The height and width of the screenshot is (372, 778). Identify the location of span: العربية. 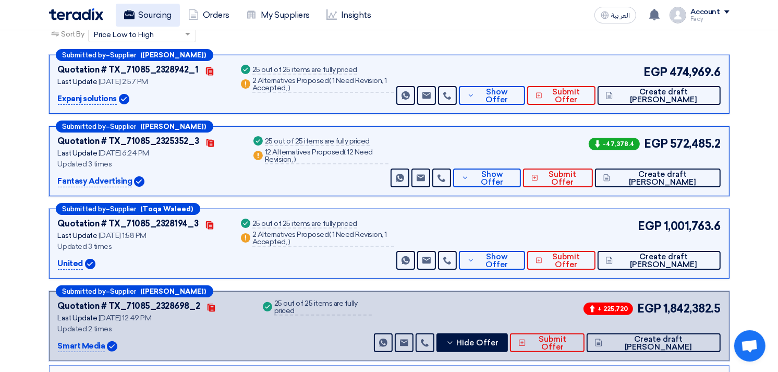
(621, 16).